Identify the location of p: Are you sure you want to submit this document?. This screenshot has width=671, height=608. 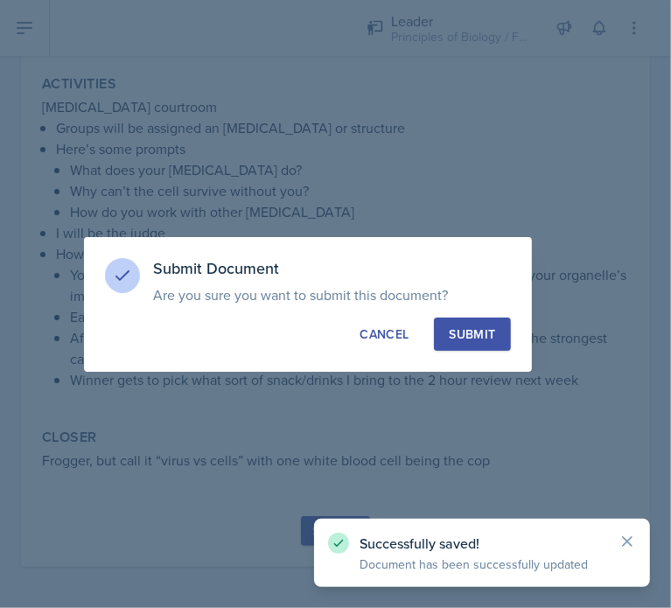
(332, 295).